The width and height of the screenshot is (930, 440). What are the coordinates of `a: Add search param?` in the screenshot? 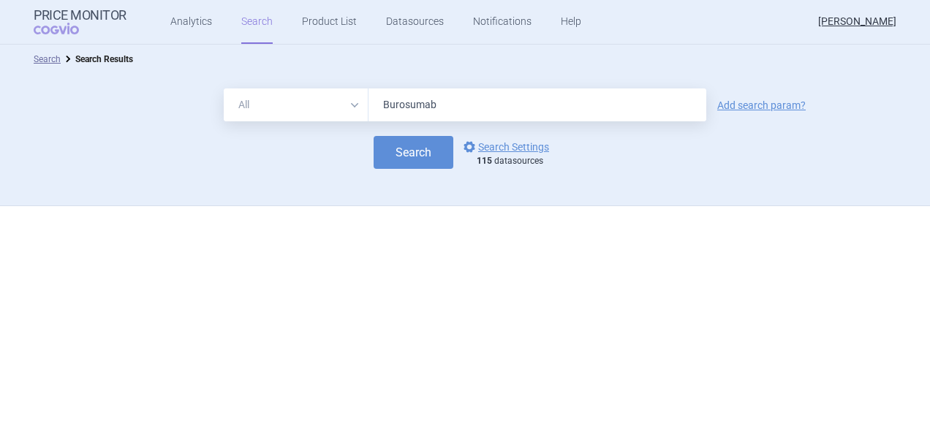 It's located at (761, 105).